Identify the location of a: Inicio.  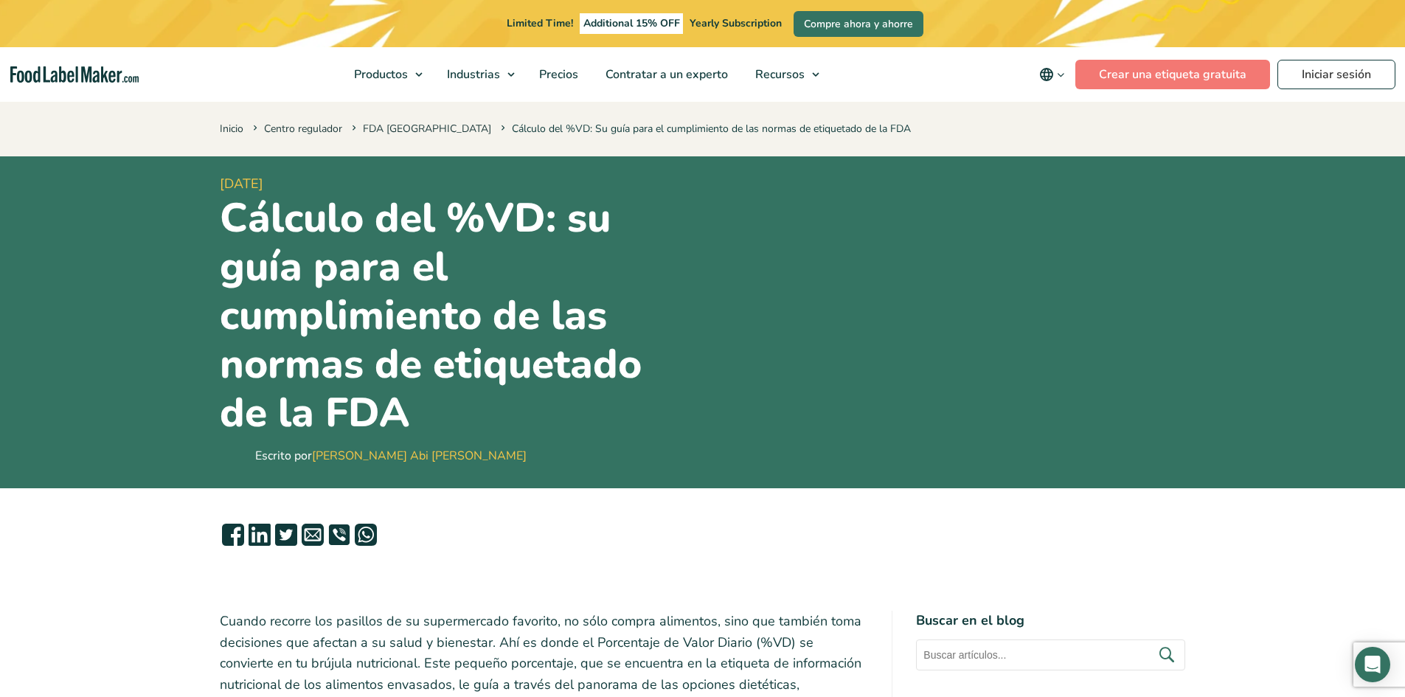
(232, 128).